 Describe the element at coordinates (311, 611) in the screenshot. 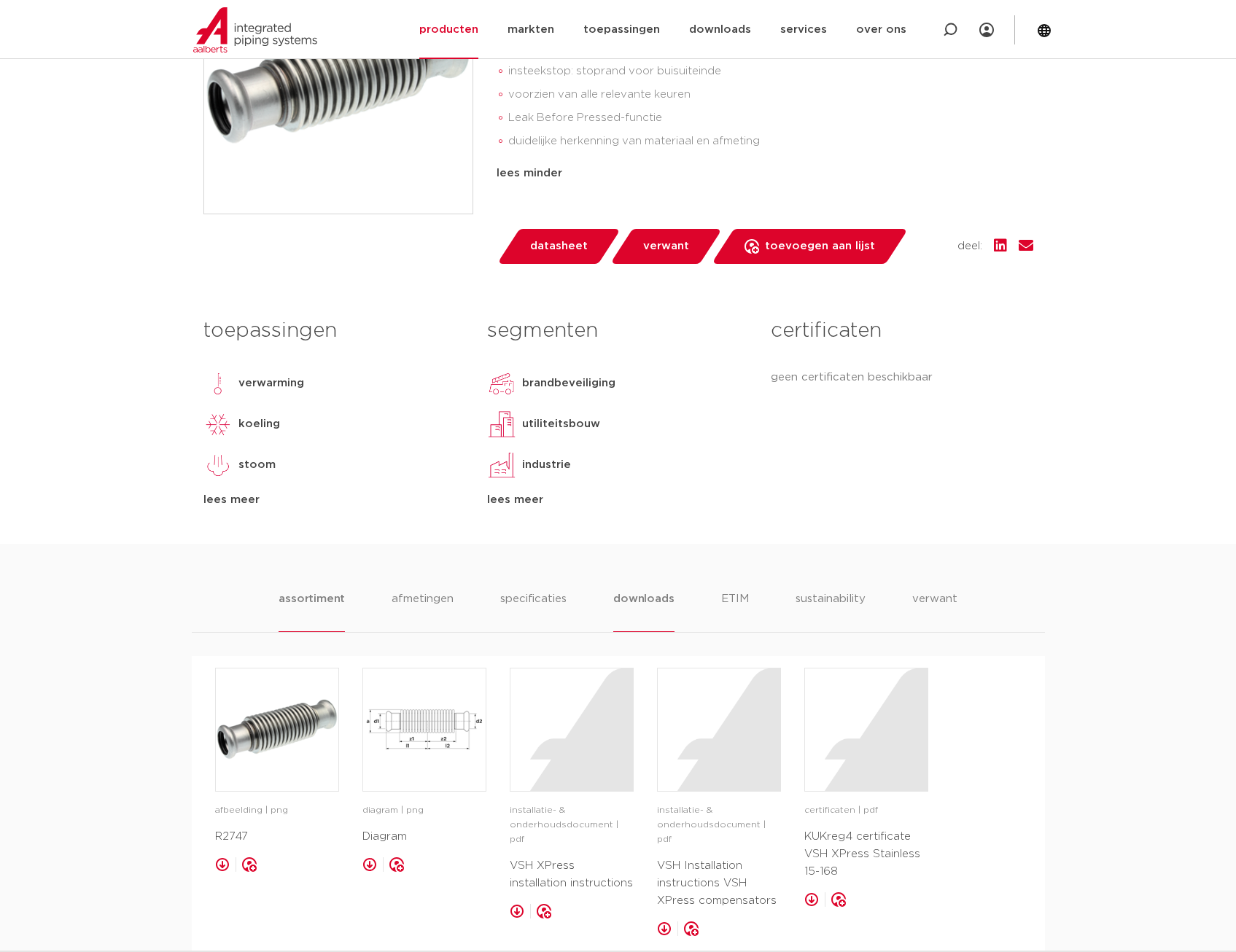

I see `li: assortiment` at that location.